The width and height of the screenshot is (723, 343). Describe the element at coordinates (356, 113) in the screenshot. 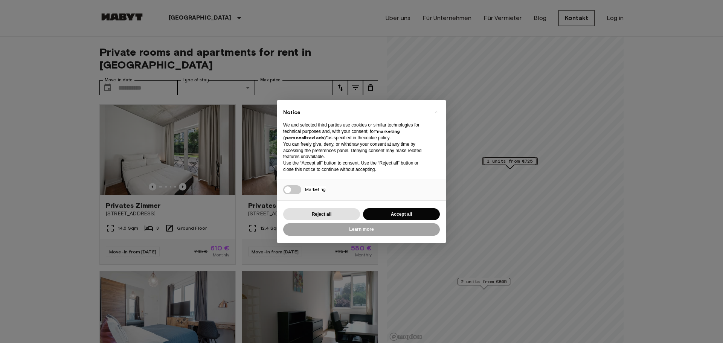

I see `h2: Notice` at that location.